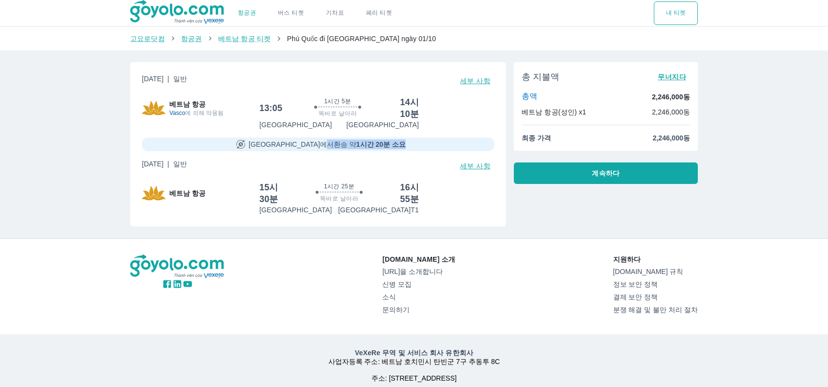  Describe the element at coordinates (414, 353) in the screenshot. I see `font: VeXeRe 무역 및 서비스 회사 유한회사` at that location.